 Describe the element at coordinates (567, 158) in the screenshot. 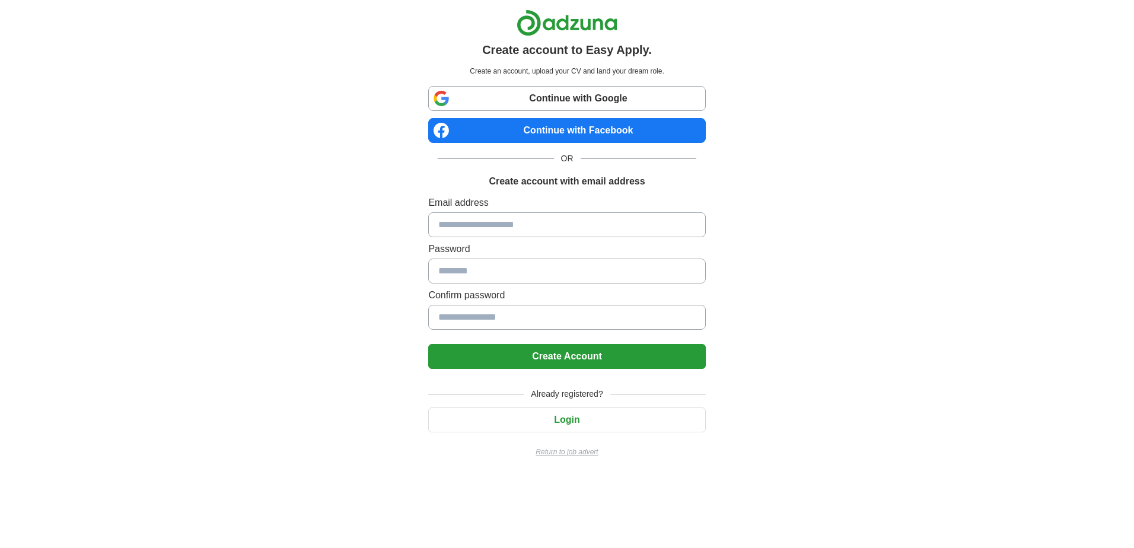

I see `span: OR` at that location.